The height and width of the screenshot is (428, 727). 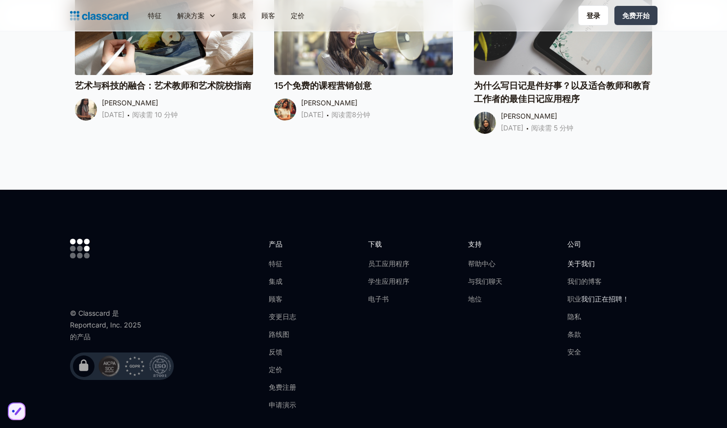 What do you see at coordinates (599, 316) in the screenshot?
I see `a: 隐私` at bounding box center [599, 316].